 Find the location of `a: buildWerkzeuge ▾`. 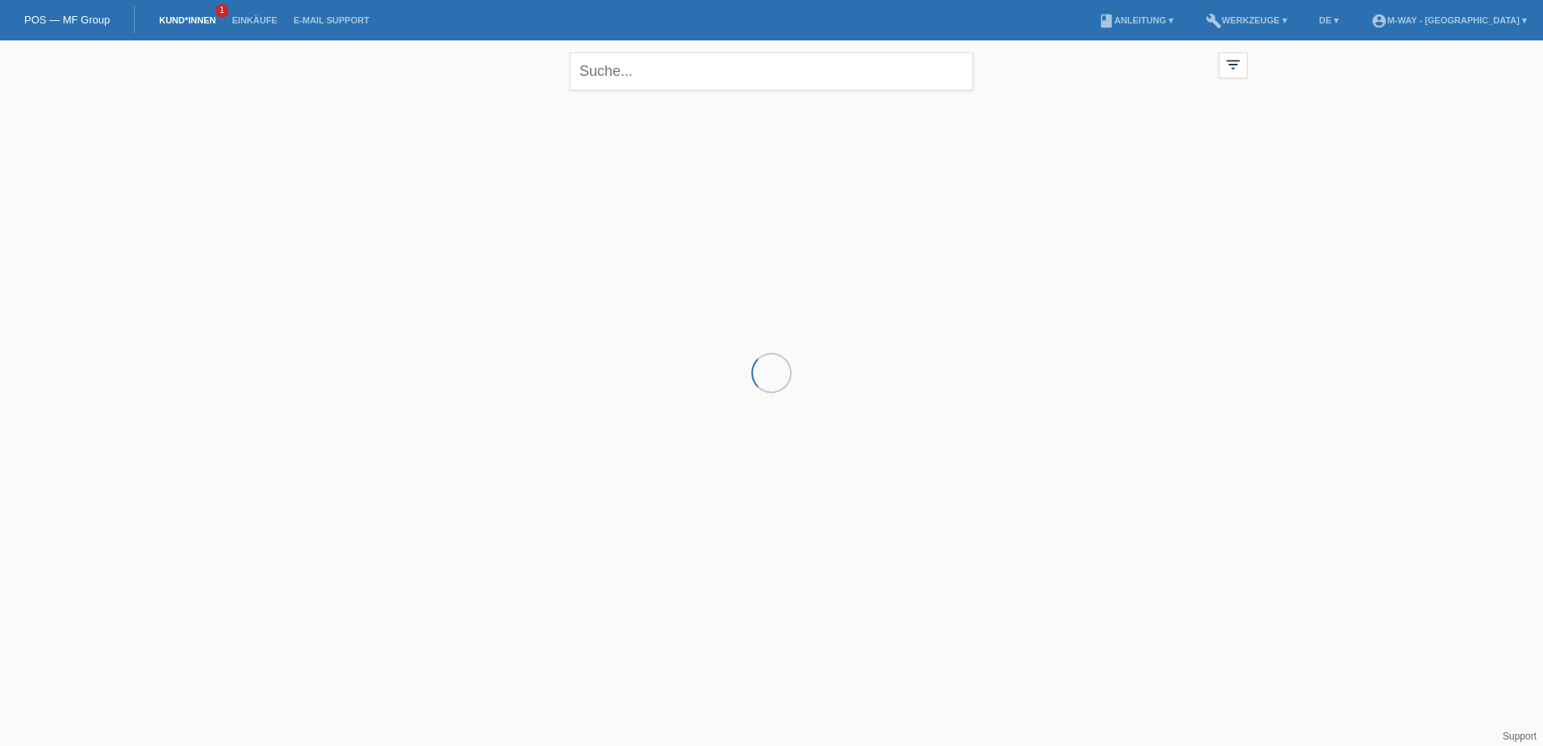

a: buildWerkzeuge ▾ is located at coordinates (1246, 20).